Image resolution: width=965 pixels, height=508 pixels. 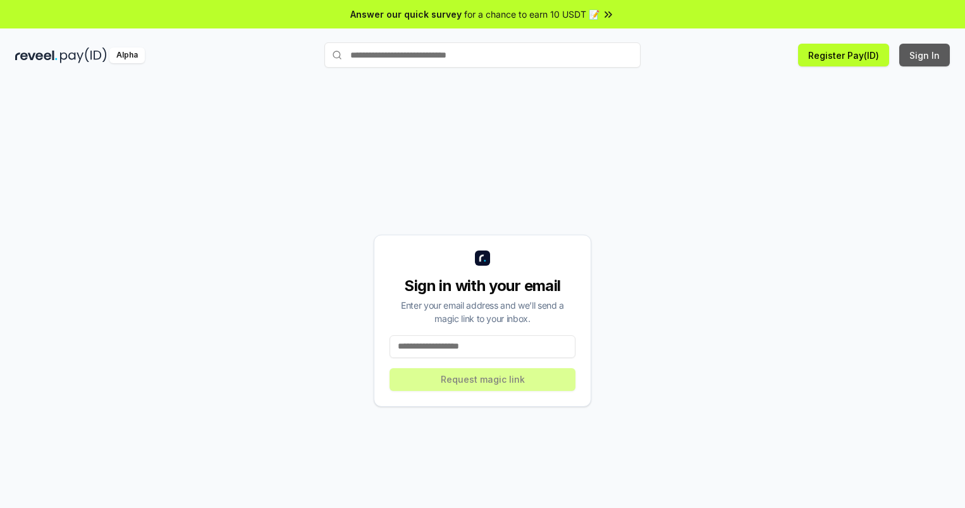 What do you see at coordinates (83, 55) in the screenshot?
I see `img: pay_id` at bounding box center [83, 55].